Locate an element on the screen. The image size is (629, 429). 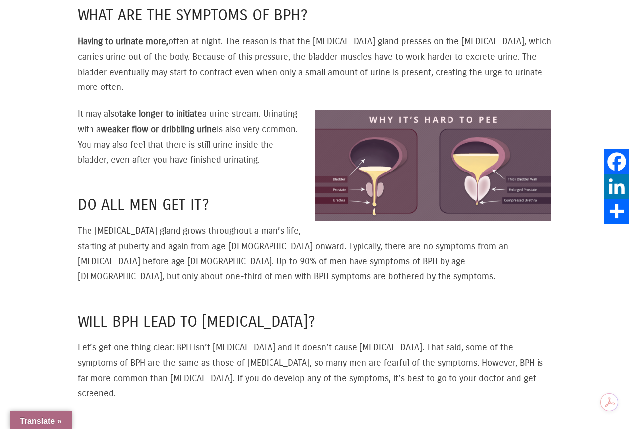
a: LinkedIn is located at coordinates (616, 186).